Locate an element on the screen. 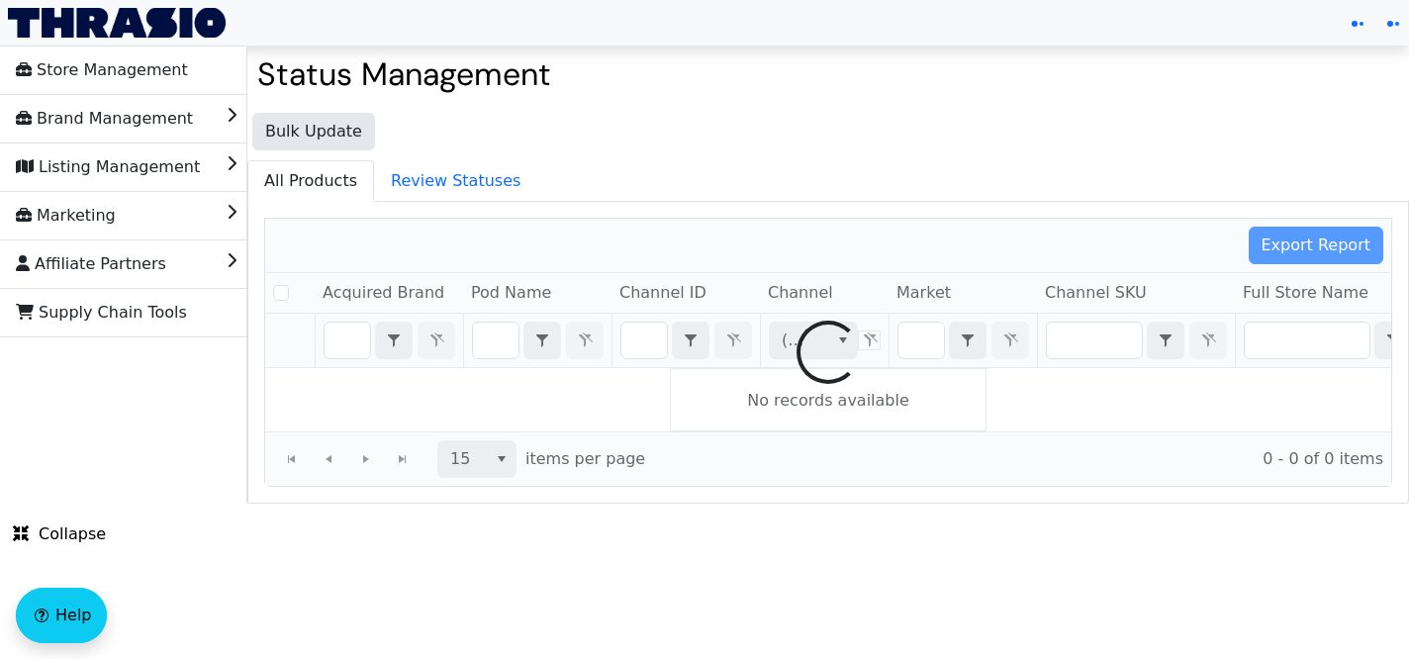  a: Thrasio Logo is located at coordinates (117, 23).